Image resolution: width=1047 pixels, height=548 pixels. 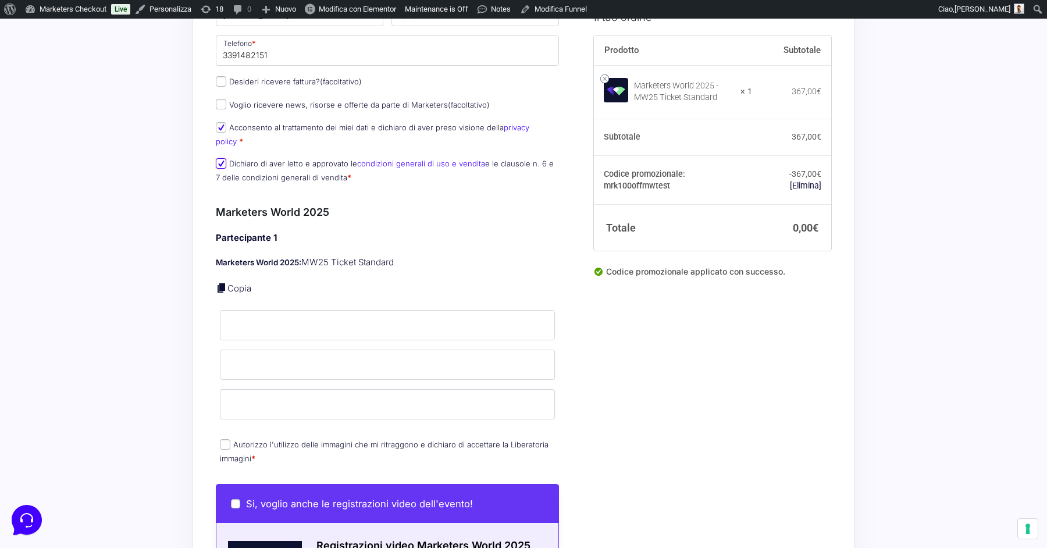 I want to click on input: Si, voglio anche le registrazioni video dell'evento!, so click(x=236, y=504).